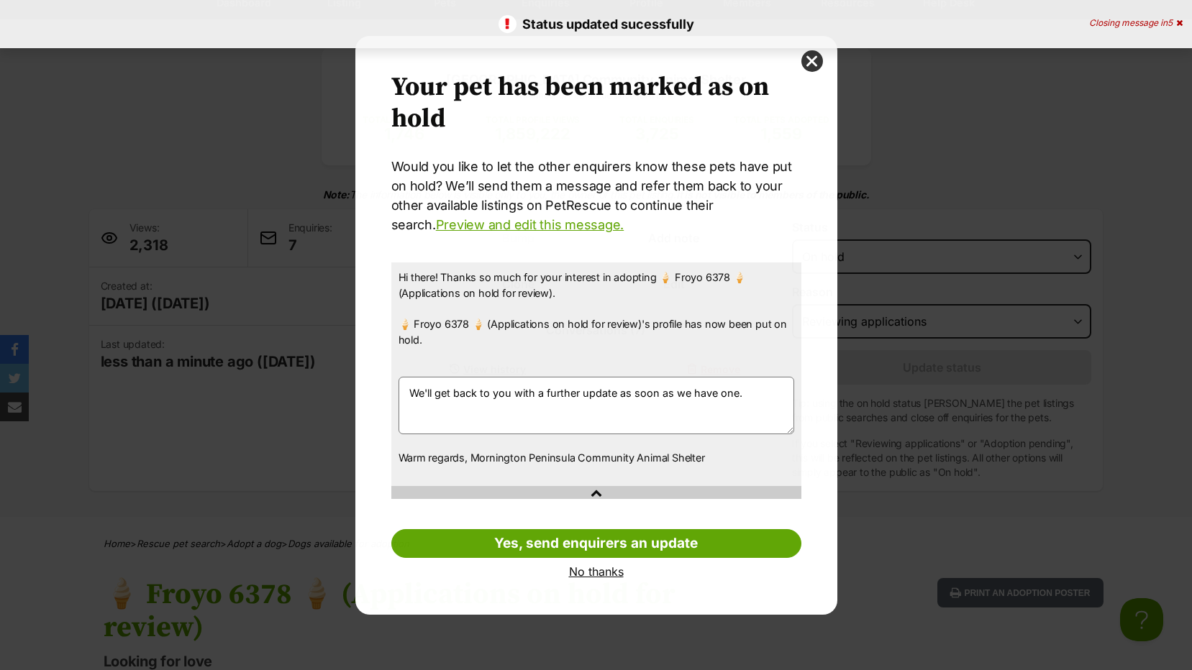 The height and width of the screenshot is (670, 1192). What do you see at coordinates (1169, 22) in the screenshot?
I see `span: 5` at bounding box center [1169, 22].